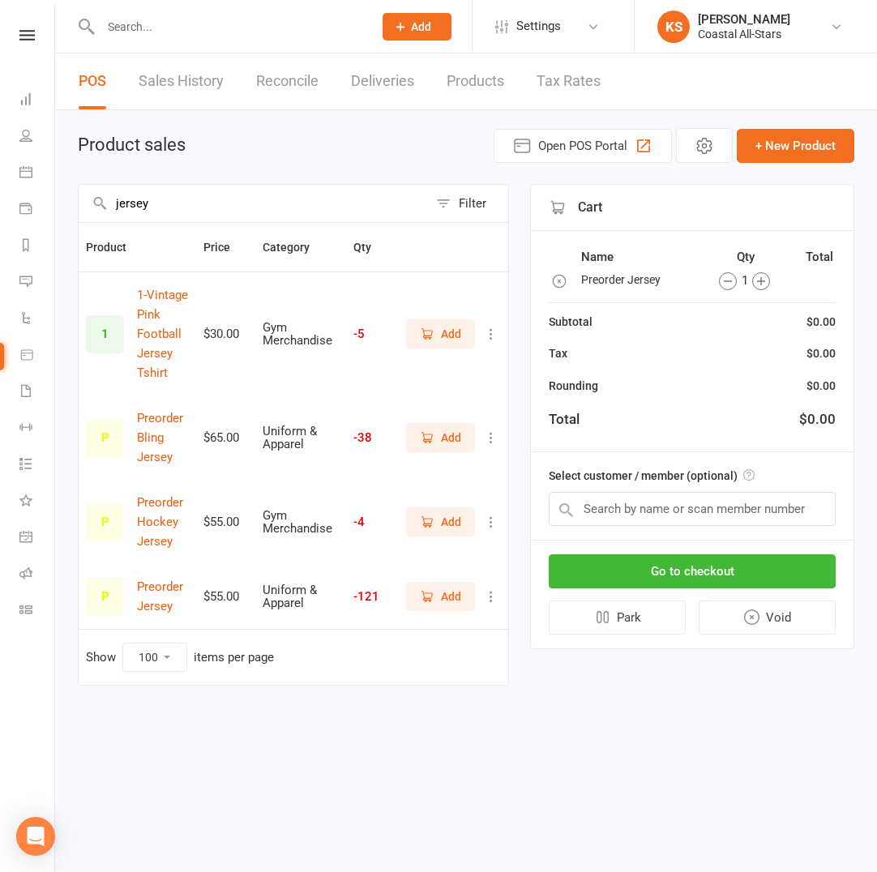 This screenshot has width=877, height=872. What do you see at coordinates (795, 146) in the screenshot?
I see `button: + New Product` at bounding box center [795, 146].